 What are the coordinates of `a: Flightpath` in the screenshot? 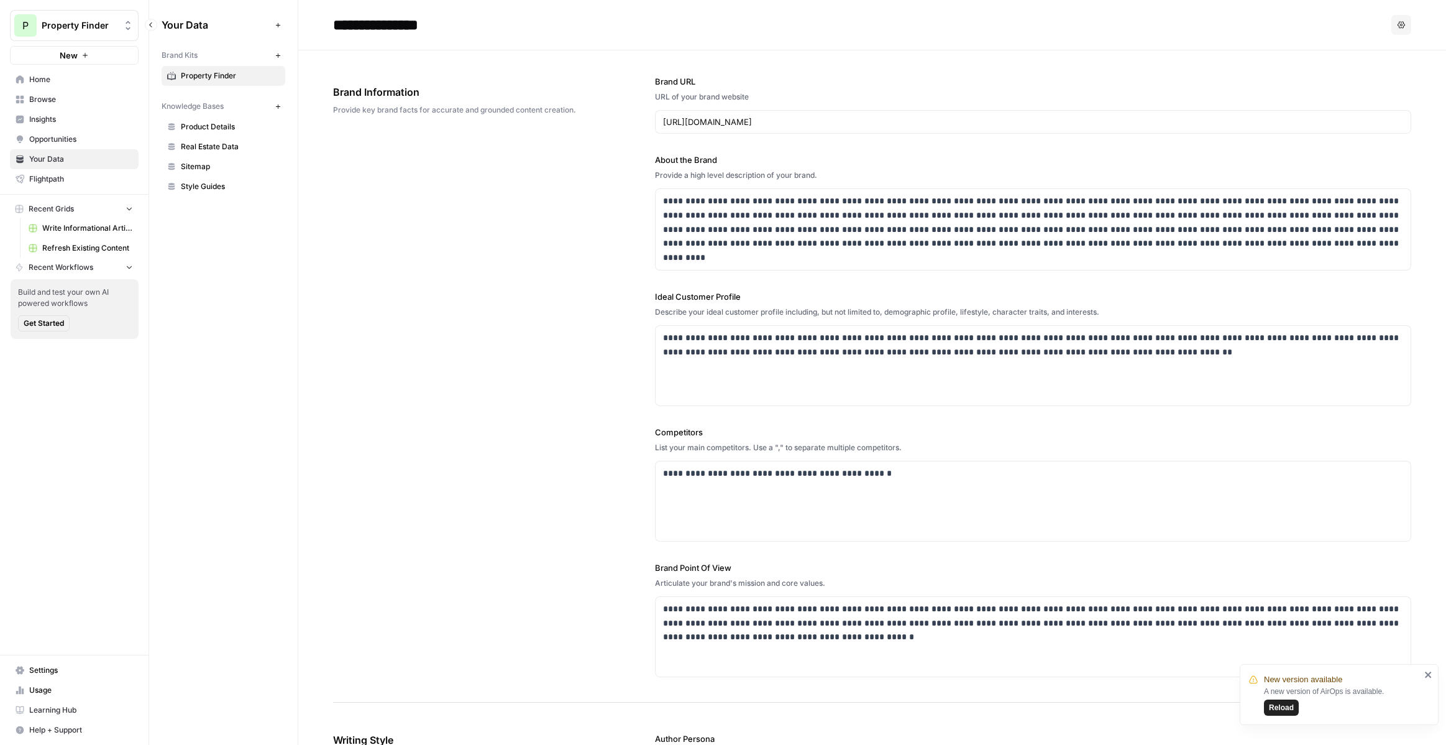 It's located at (74, 179).